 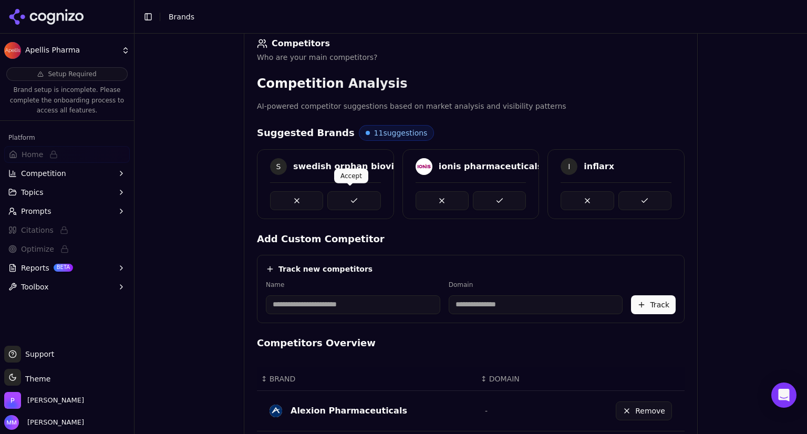 What do you see at coordinates (44, 400) in the screenshot?
I see `button: Open organization switcher` at bounding box center [44, 400].